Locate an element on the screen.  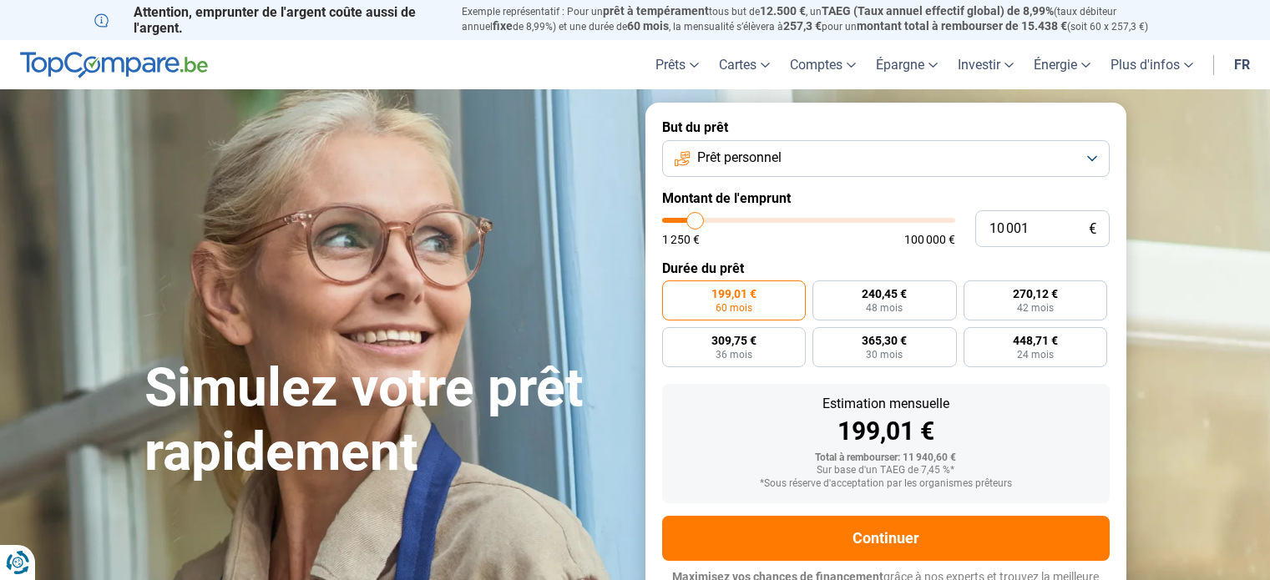
p: Exemple représentatif : Pour un tous but de , un (taux débiteur annuel de 8,99%) et une durée de ... is located at coordinates (819, 19).